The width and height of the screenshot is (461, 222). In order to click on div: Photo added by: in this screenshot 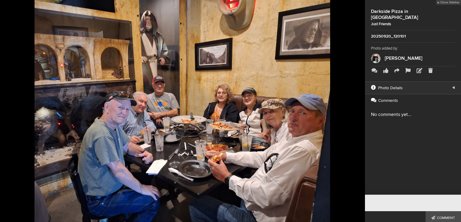, I will do `click(413, 48)`.